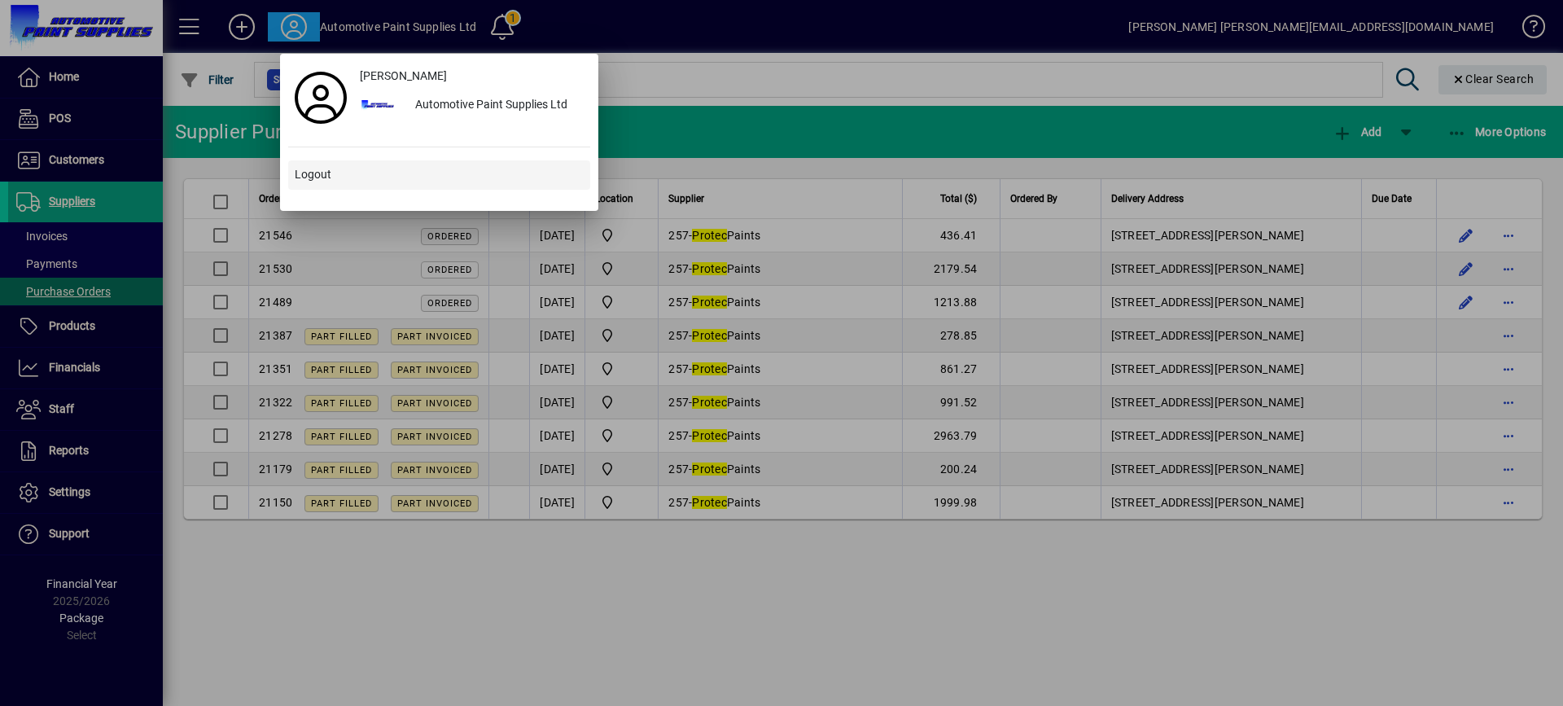  What do you see at coordinates (496, 106) in the screenshot?
I see `div: Automotive Paint Supplies Ltd` at bounding box center [496, 106].